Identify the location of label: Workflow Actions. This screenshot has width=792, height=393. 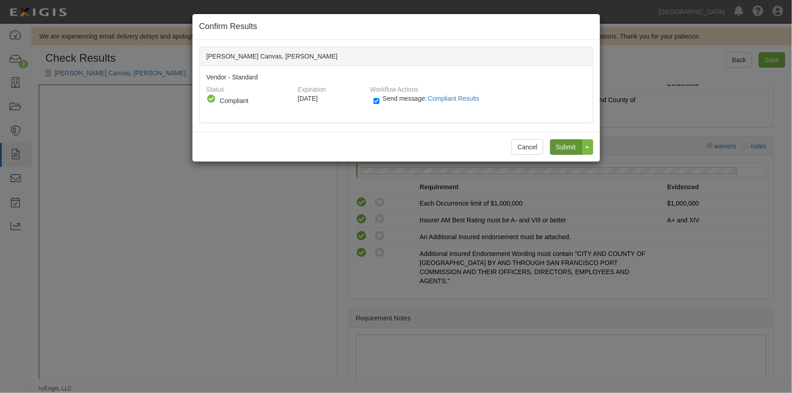
(394, 88).